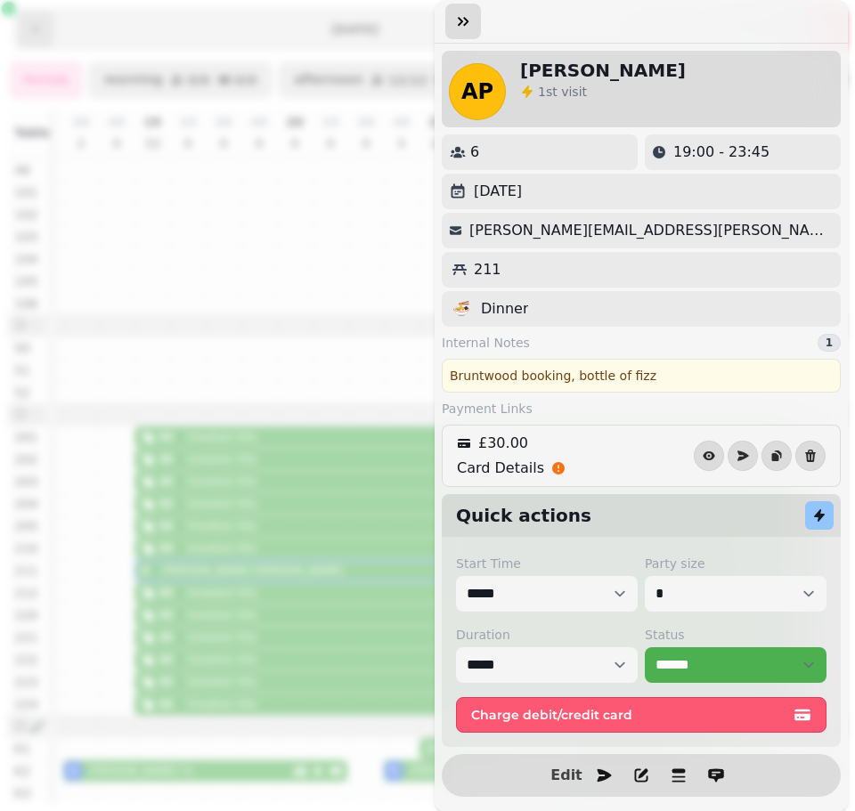 The width and height of the screenshot is (855, 811). Describe the element at coordinates (736, 564) in the screenshot. I see `label: Party size` at that location.